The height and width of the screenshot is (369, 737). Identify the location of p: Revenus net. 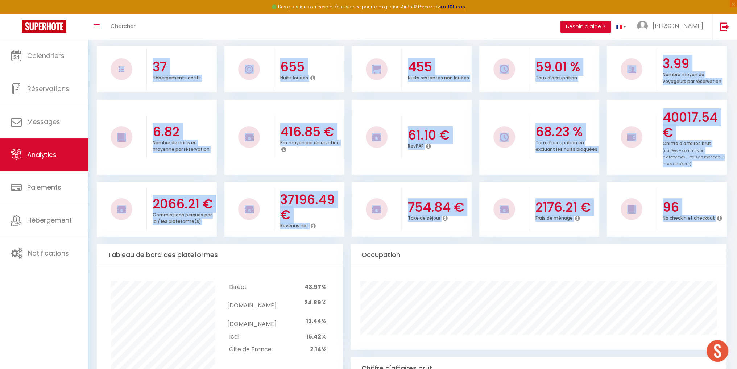
(294, 225).